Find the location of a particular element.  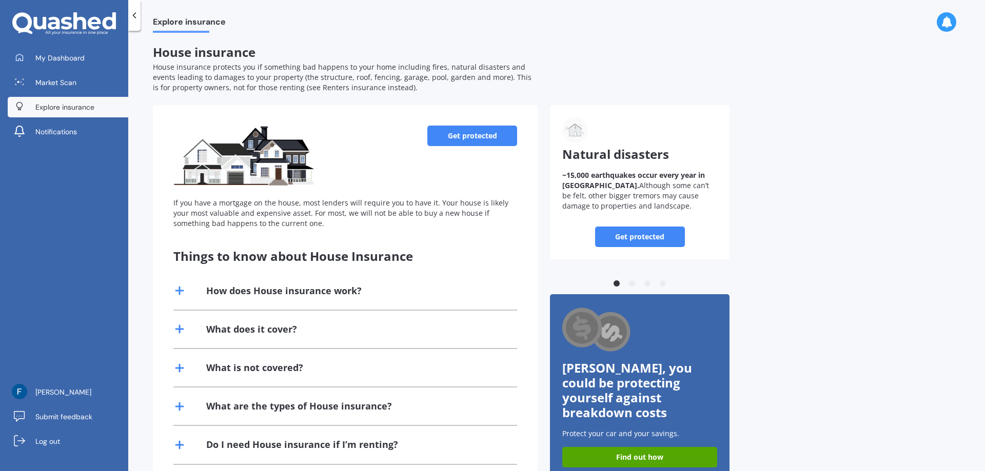

a: Submit feedback is located at coordinates (68, 417).